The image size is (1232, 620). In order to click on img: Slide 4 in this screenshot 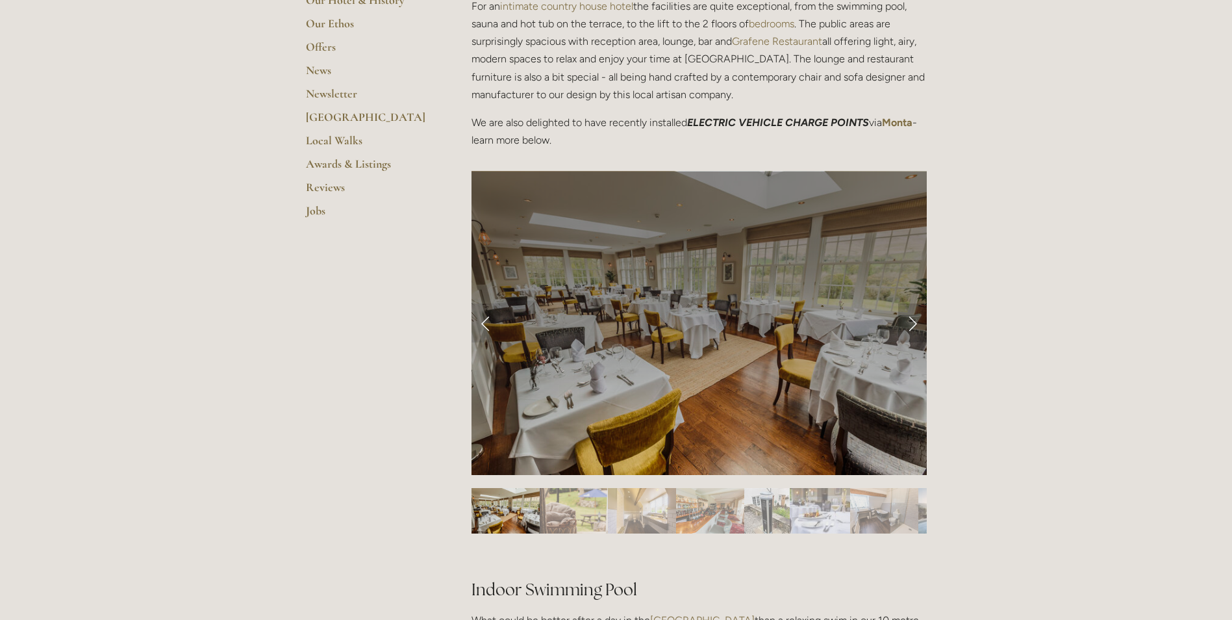, I will do `click(710, 510)`.